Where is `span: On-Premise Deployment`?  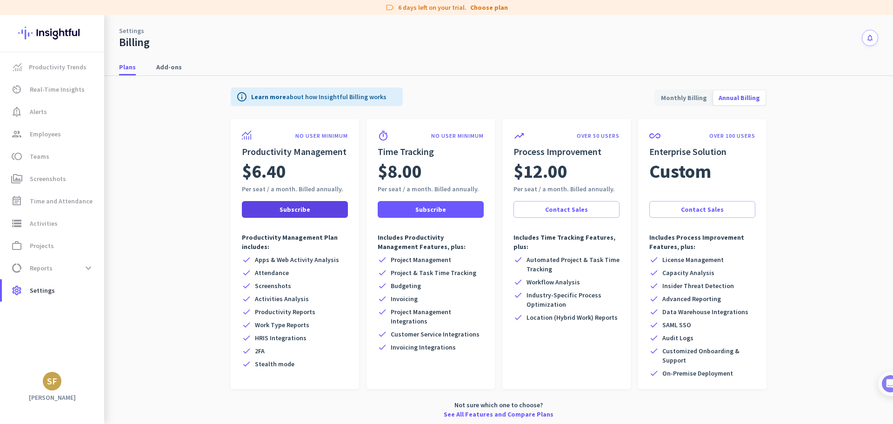 span: On-Premise Deployment is located at coordinates (698, 373).